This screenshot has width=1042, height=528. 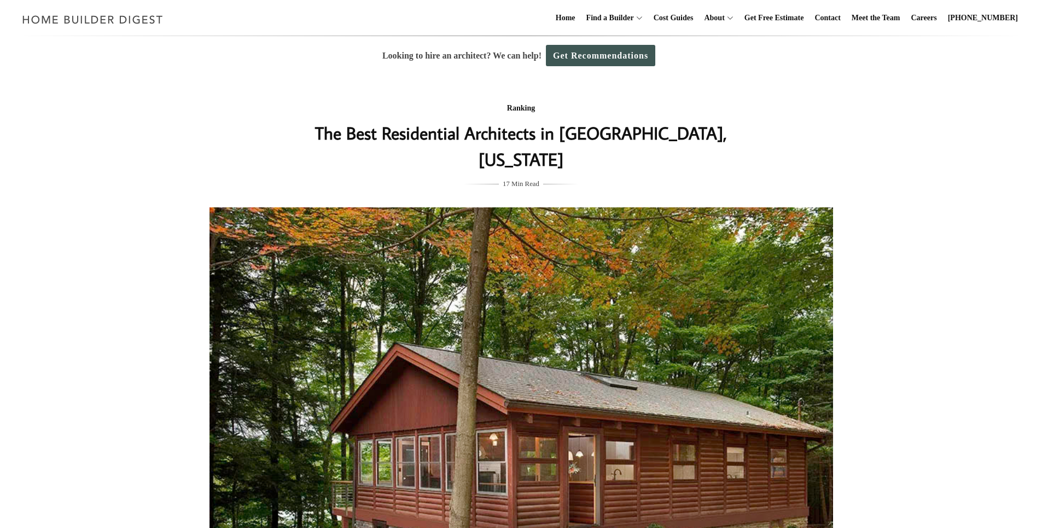 What do you see at coordinates (924, 18) in the screenshot?
I see `a: Careers` at bounding box center [924, 18].